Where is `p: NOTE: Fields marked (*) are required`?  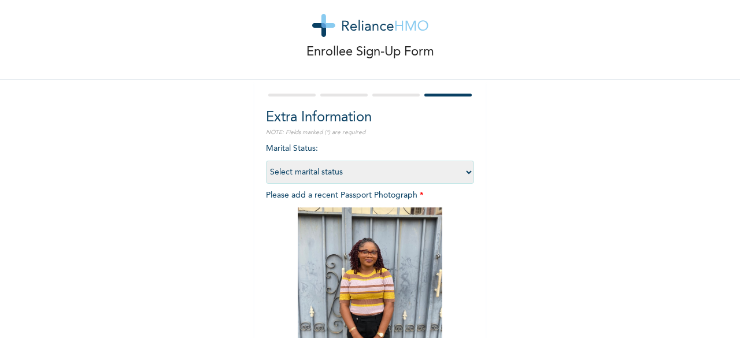 p: NOTE: Fields marked (*) are required is located at coordinates (370, 132).